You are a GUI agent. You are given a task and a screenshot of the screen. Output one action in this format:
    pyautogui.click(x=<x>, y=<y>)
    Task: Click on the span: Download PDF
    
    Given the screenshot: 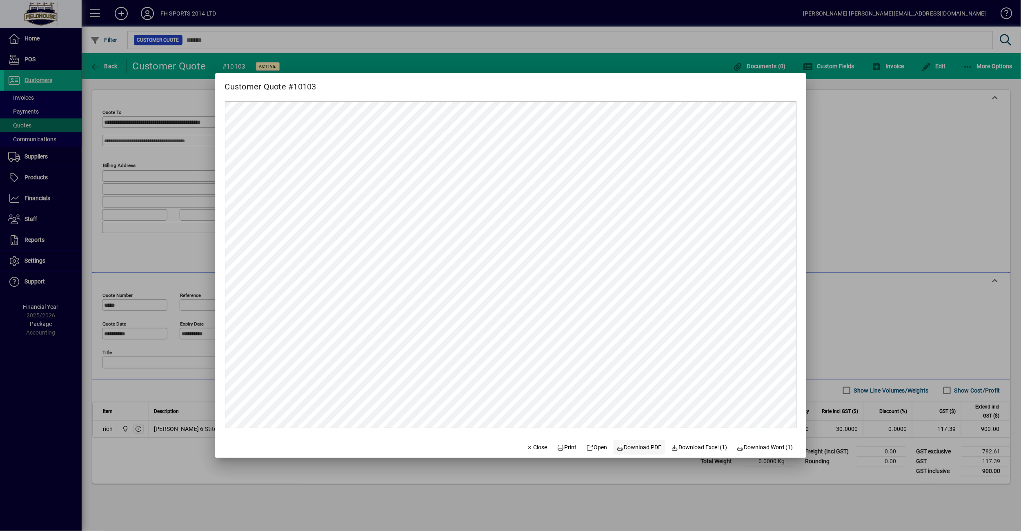 What is the action you would take?
    pyautogui.click(x=640, y=447)
    